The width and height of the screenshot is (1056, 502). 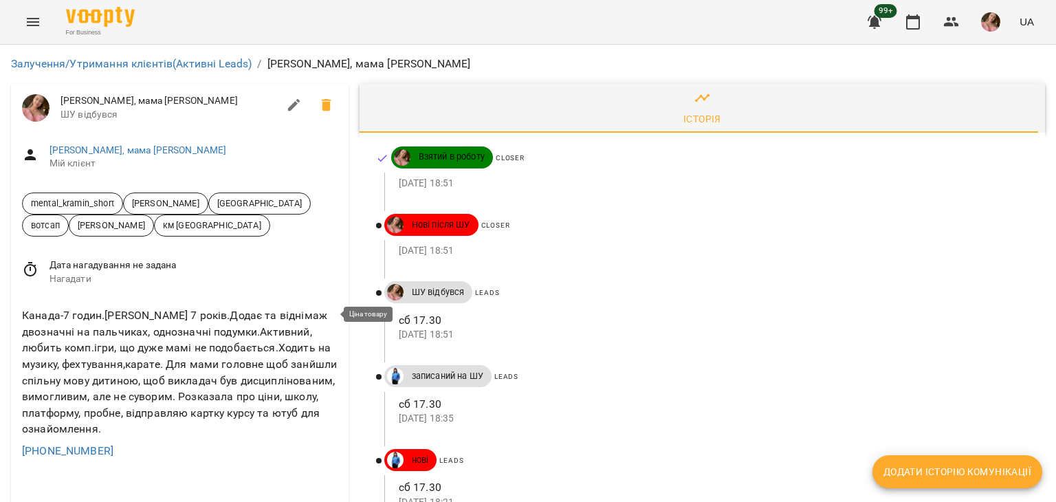 What do you see at coordinates (991, 22) in the screenshot?
I see `img: e4201cb721255180434d5b675ab1e4d4.jpg` at bounding box center [991, 22].